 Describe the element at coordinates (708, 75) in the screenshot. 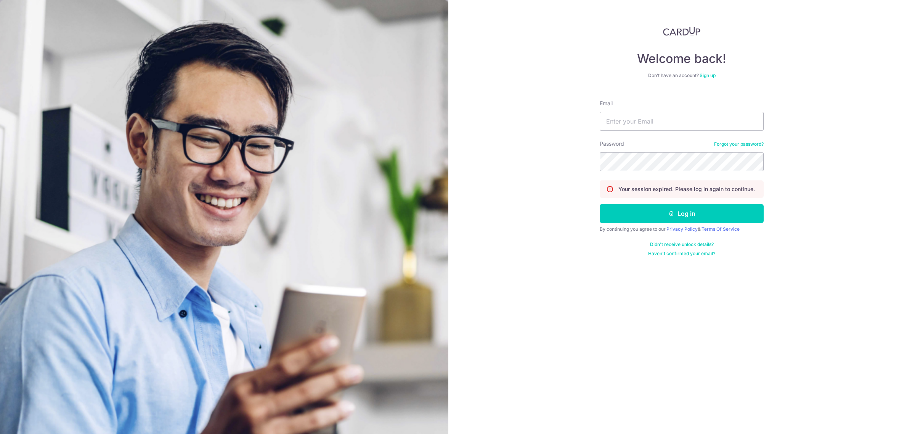

I see `a: Sign up` at that location.